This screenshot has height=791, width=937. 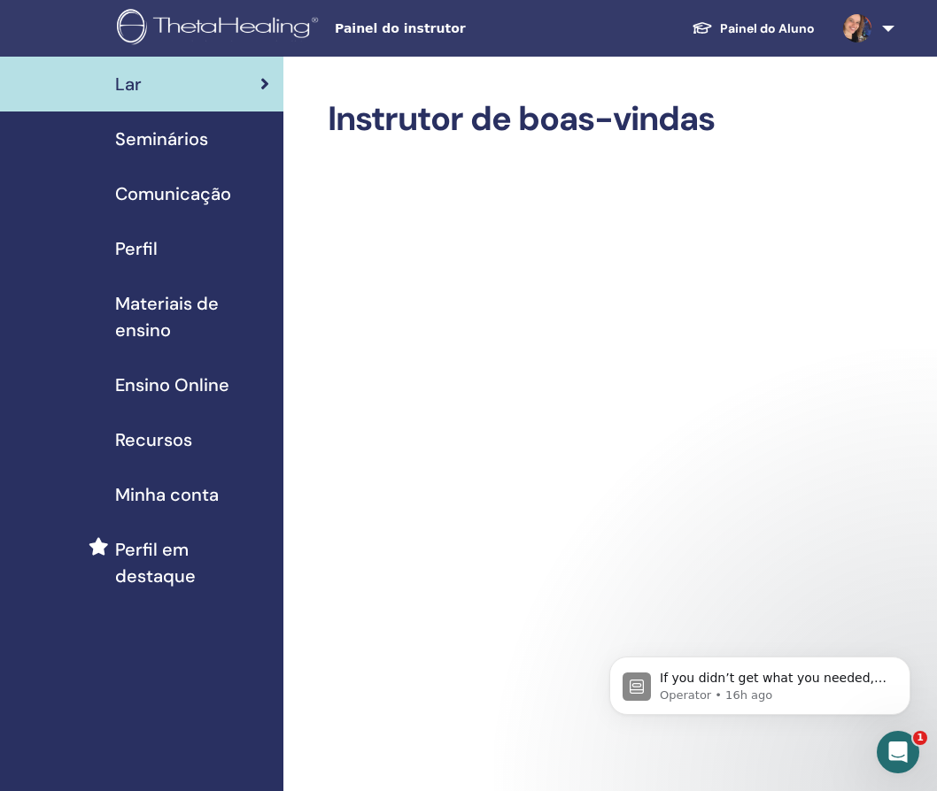 What do you see at coordinates (128, 84) in the screenshot?
I see `span: Lar` at bounding box center [128, 84].